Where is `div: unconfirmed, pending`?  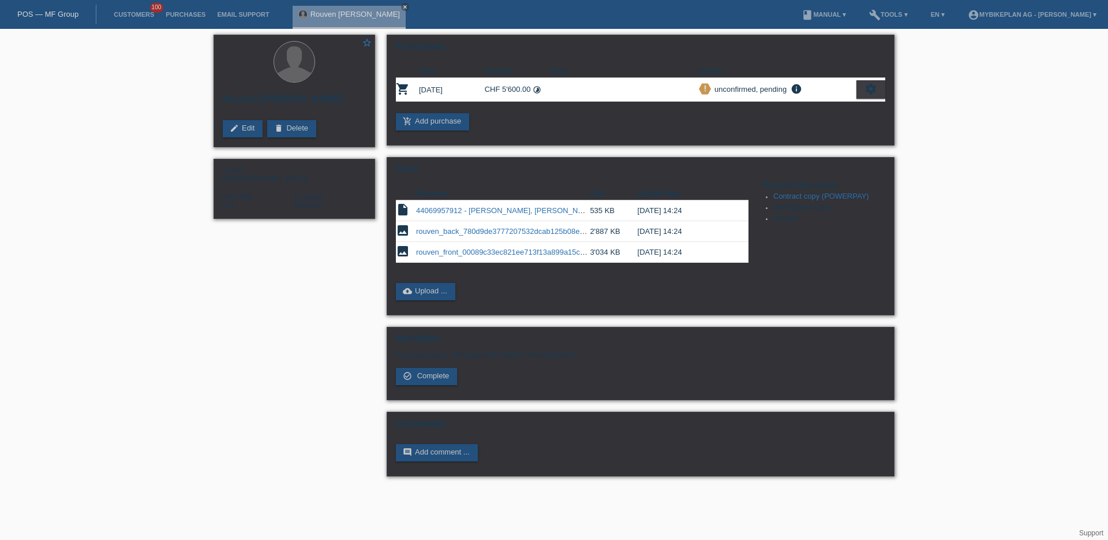
div: unconfirmed, pending is located at coordinates (748, 89).